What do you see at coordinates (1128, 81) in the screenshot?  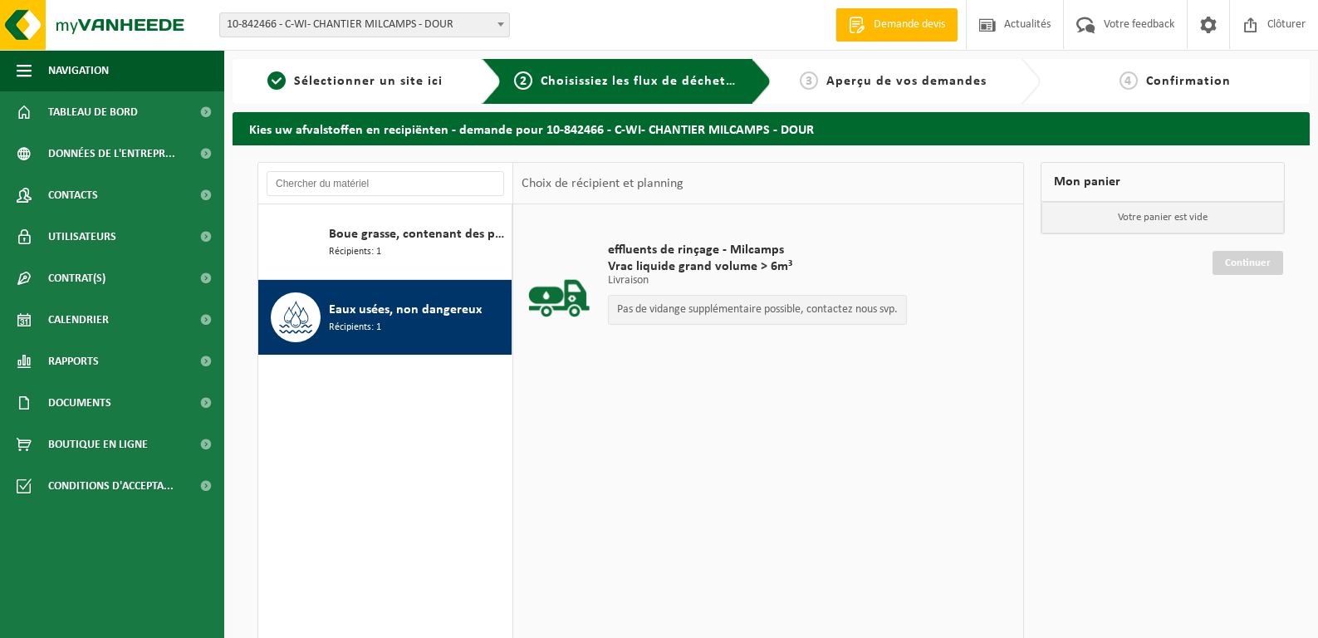 I see `span: 4` at bounding box center [1128, 81].